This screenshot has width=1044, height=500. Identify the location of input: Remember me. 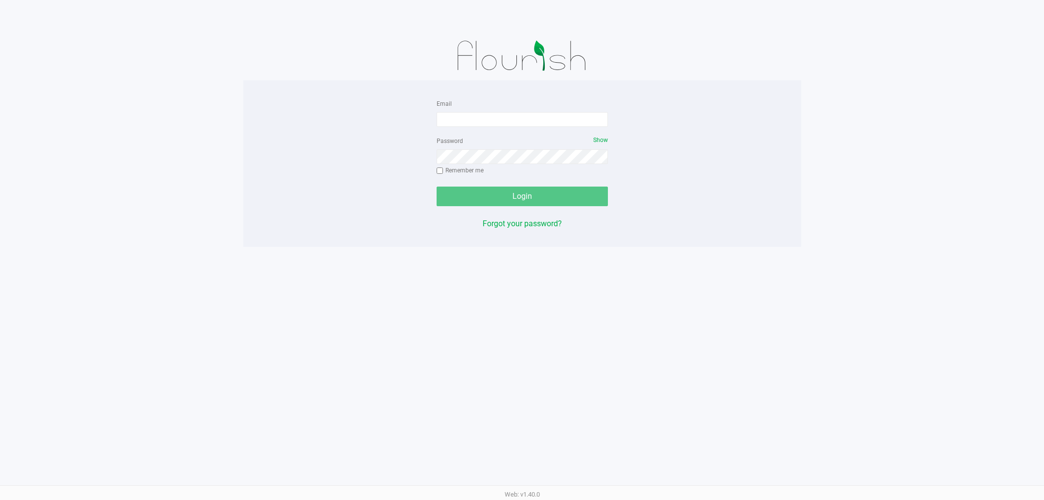
(440, 171).